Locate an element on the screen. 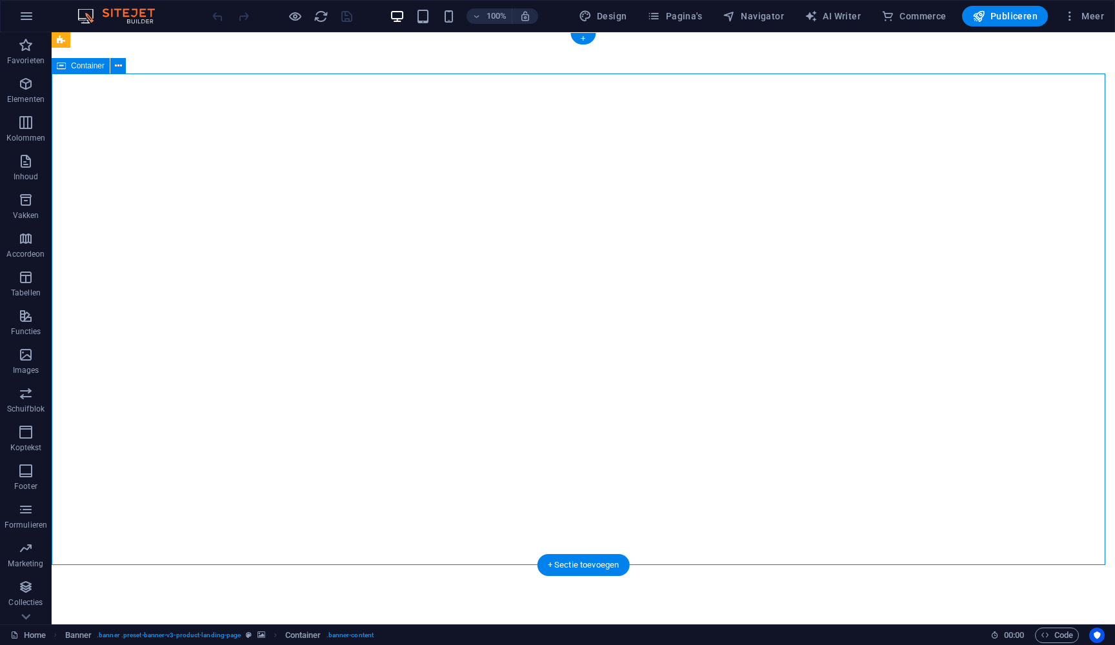 This screenshot has width=1115, height=645. p: Tabellen is located at coordinates (26, 293).